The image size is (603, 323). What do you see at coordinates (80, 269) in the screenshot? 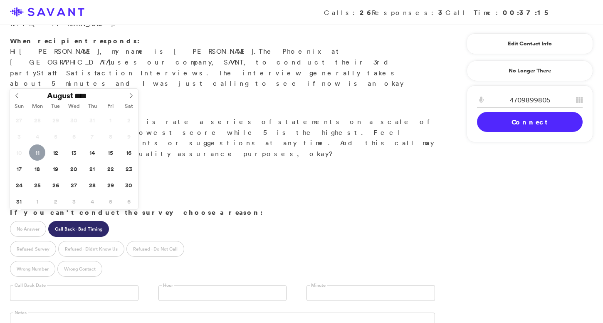
I see `label: Wrong Contact` at bounding box center [80, 269].